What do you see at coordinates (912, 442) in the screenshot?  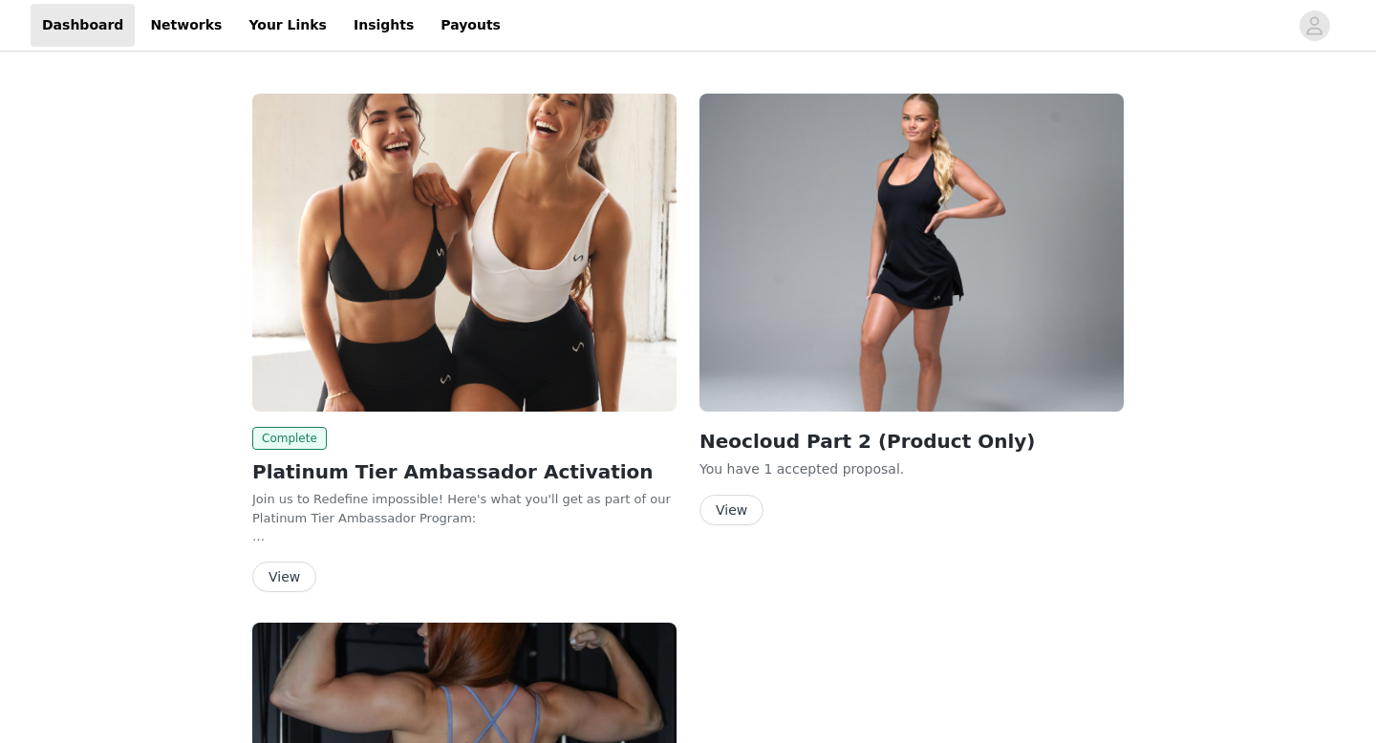 I see `h2: Neocloud Part 2 (Product Only)` at bounding box center [912, 442].